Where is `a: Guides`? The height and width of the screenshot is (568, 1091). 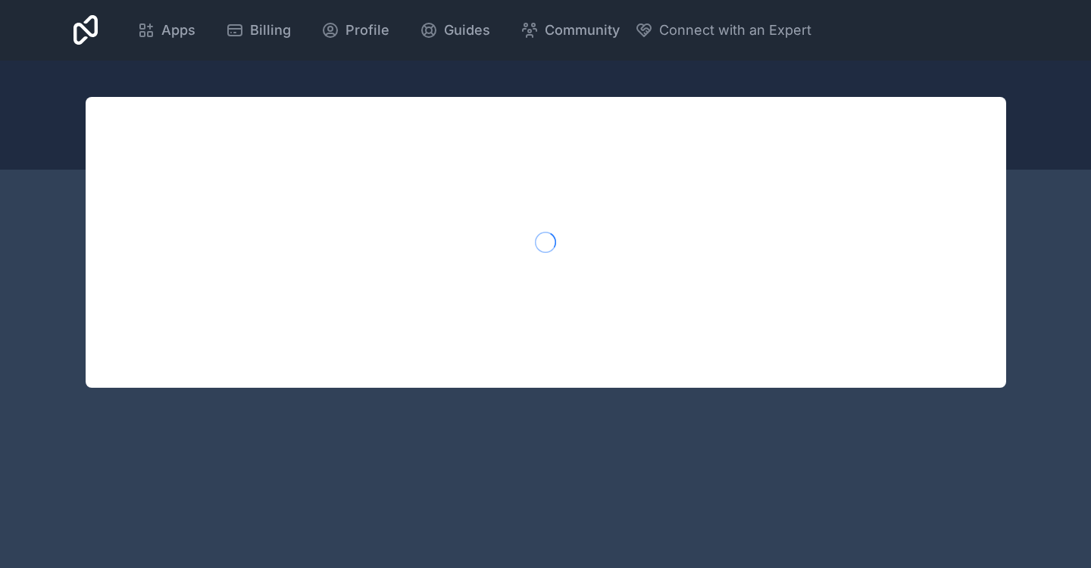
a: Guides is located at coordinates (454, 30).